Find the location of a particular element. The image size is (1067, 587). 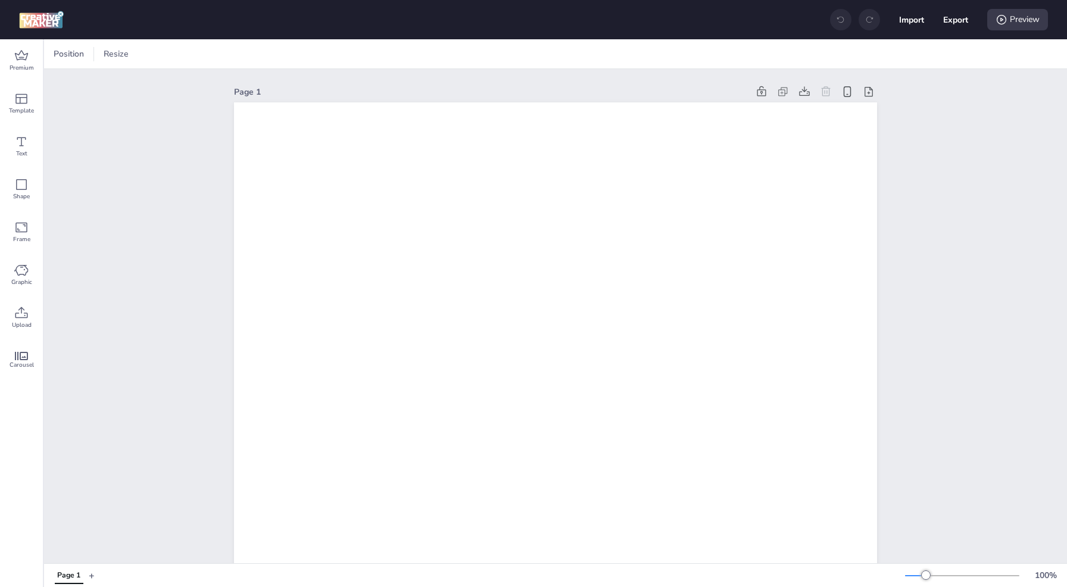

span: Template is located at coordinates (21, 111).